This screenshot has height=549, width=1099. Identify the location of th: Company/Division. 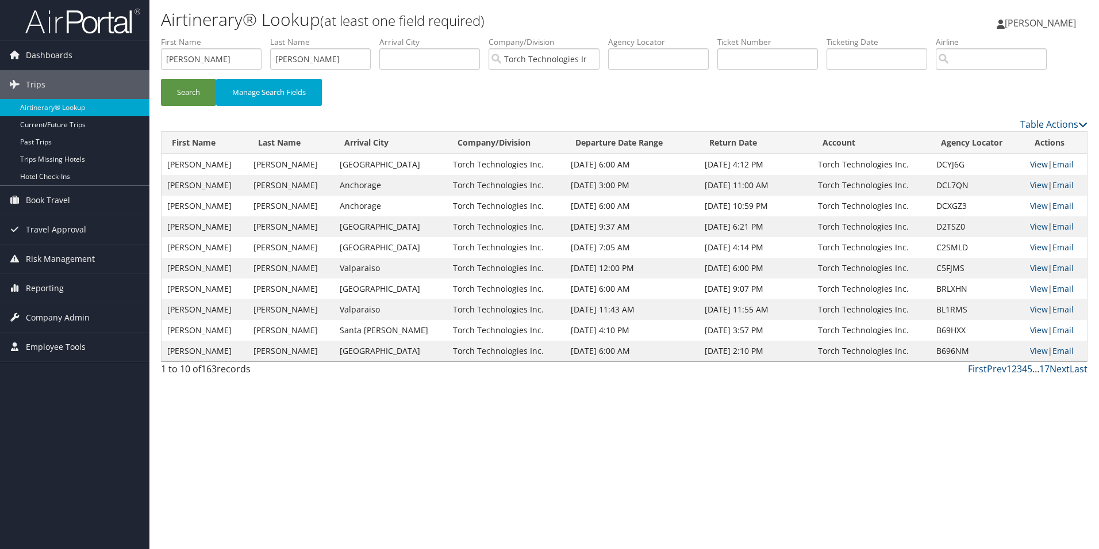
(506, 143).